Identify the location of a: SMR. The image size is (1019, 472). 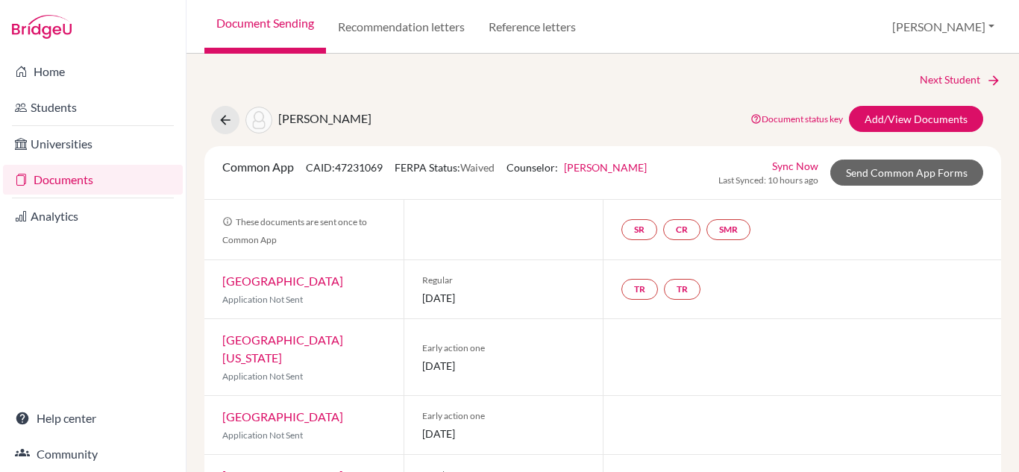
(728, 230).